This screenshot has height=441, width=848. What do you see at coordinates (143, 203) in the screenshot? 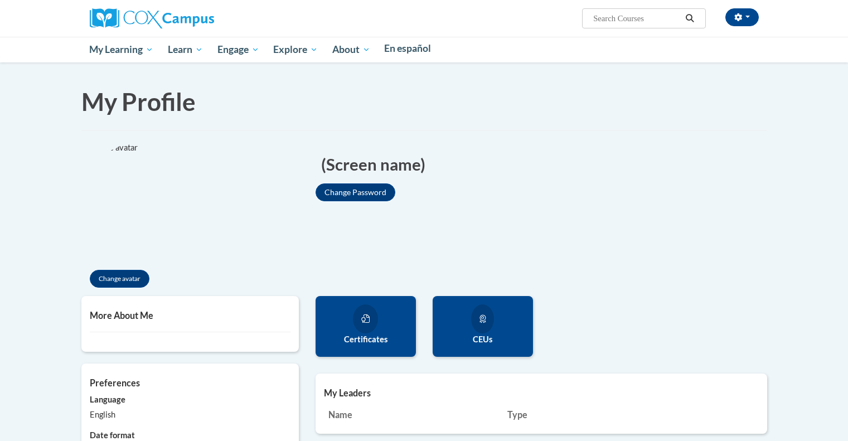
I see `img: profile avatar` at bounding box center [143, 203].